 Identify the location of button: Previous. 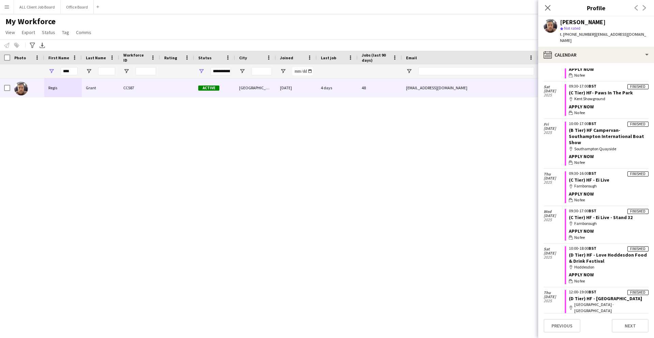
(562, 326).